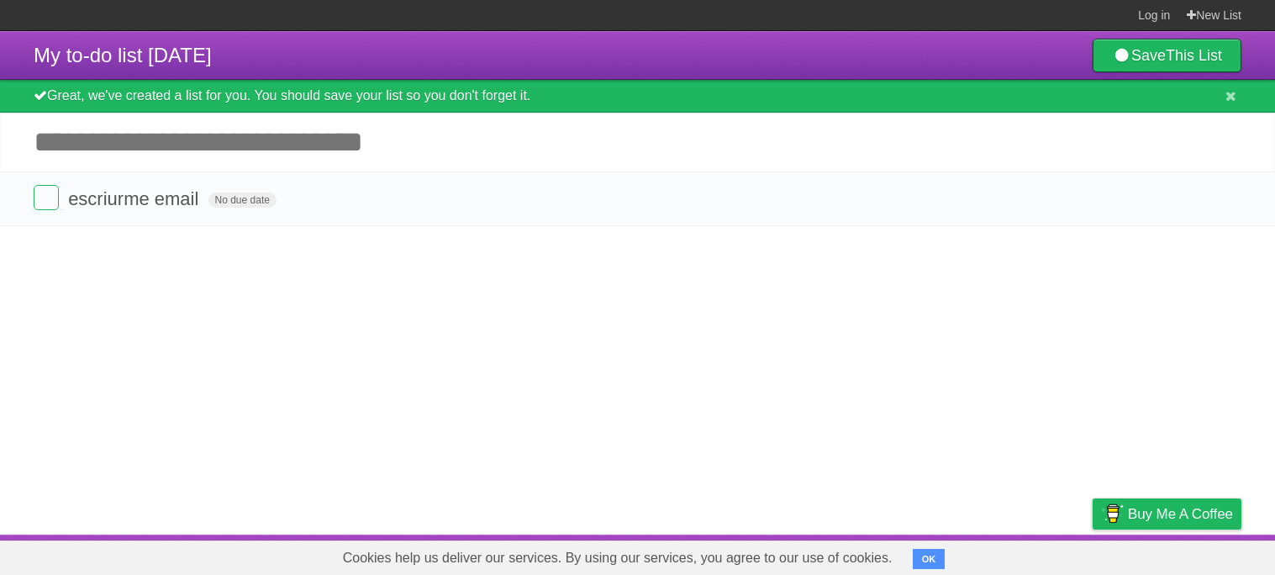 This screenshot has height=575, width=1275. Describe the element at coordinates (929, 559) in the screenshot. I see `button: OK` at that location.